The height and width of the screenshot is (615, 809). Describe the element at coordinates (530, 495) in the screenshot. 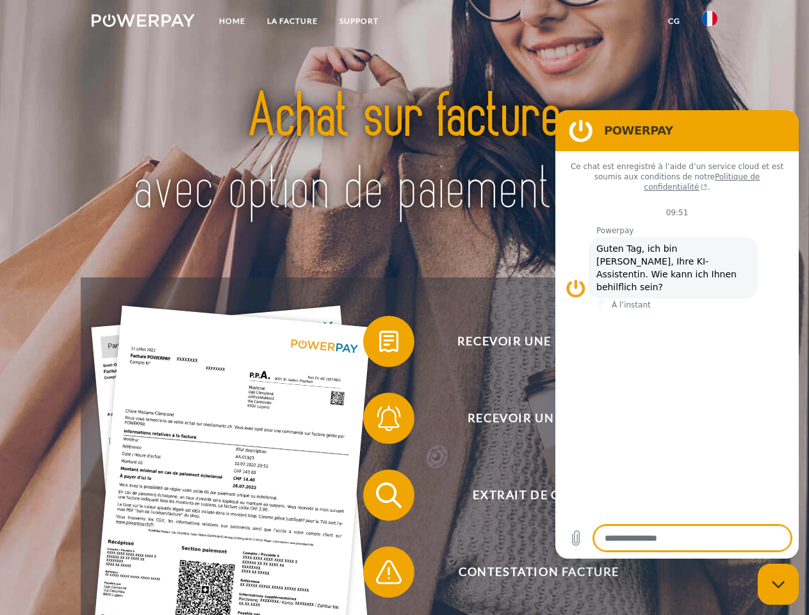

I see `a: Extrait de compte` at that location.